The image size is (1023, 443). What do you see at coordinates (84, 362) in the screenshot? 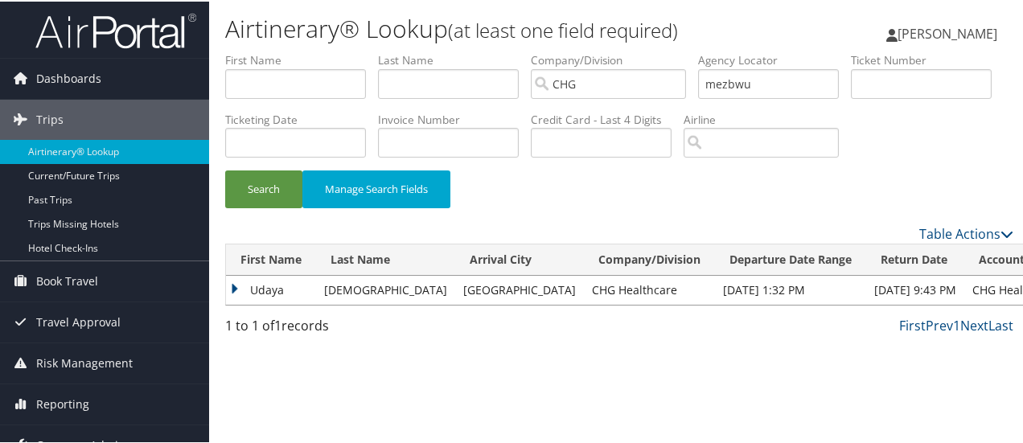
I see `span: Risk Management` at bounding box center [84, 362].